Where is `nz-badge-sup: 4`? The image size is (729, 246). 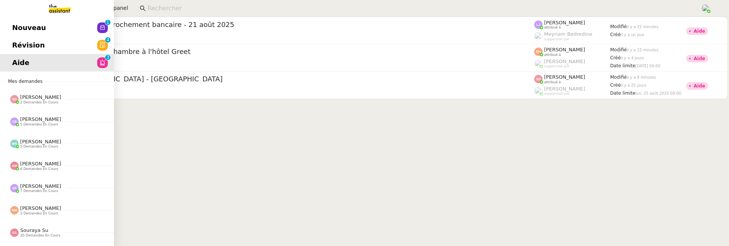
nz-badge-sup: 4 is located at coordinates (108, 40).